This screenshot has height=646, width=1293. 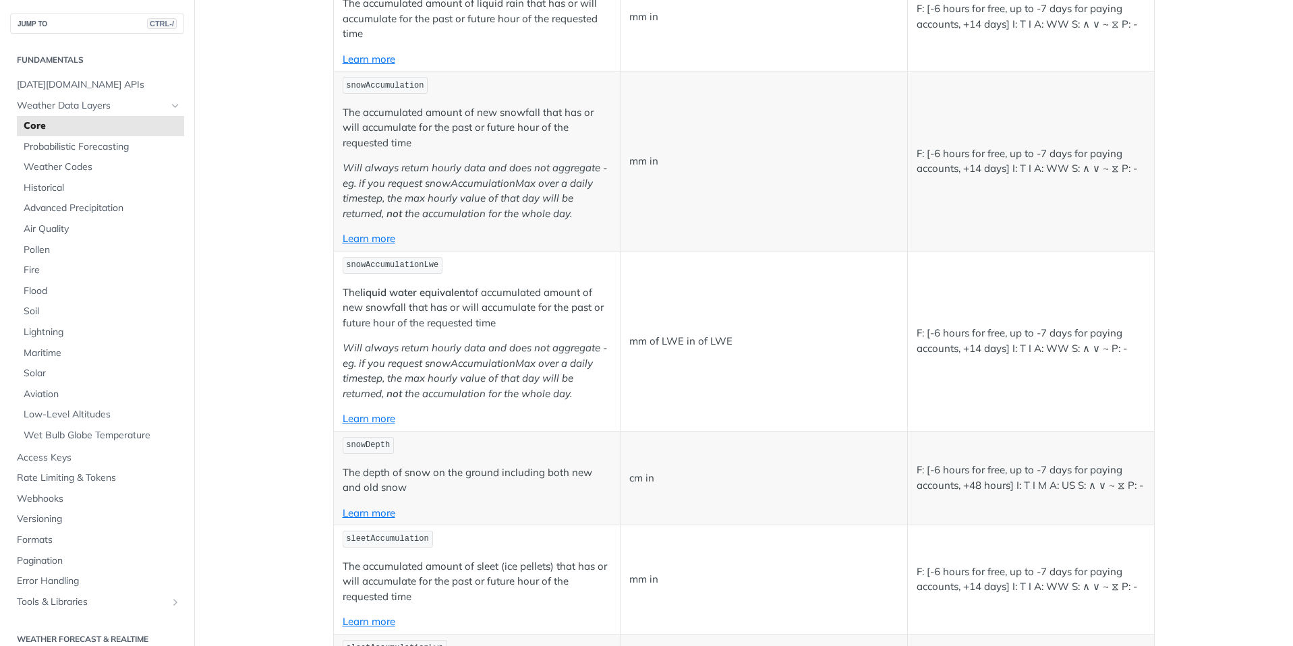 What do you see at coordinates (477, 582) in the screenshot?
I see `p: The accumulated amount of sleet (ice pellets) that has or will accumulate for the past or future ...` at bounding box center [477, 582].